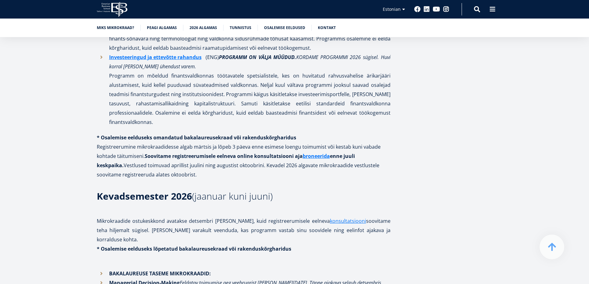 Image resolution: width=589 pixels, height=284 pixels. I want to click on strong: Soovitame registreerumisele eelneva online konsultatsiooni aja enne juuli keskpaika., so click(226, 161).